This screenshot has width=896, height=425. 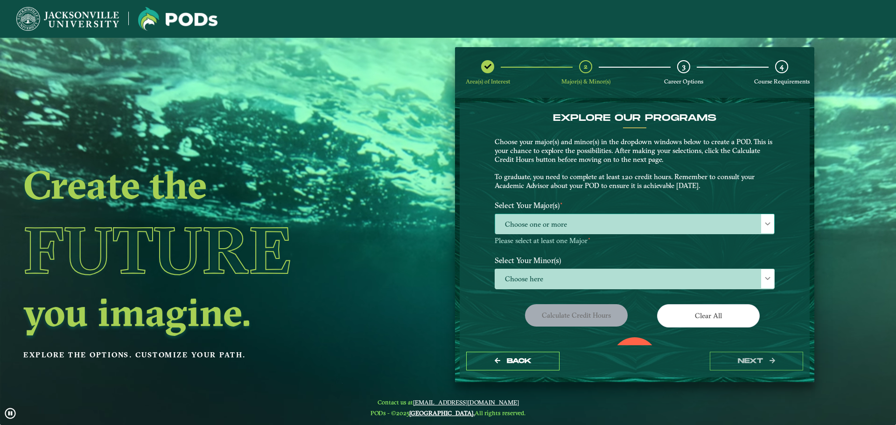 What do you see at coordinates (513, 361) in the screenshot?
I see `button: Back` at bounding box center [513, 361].